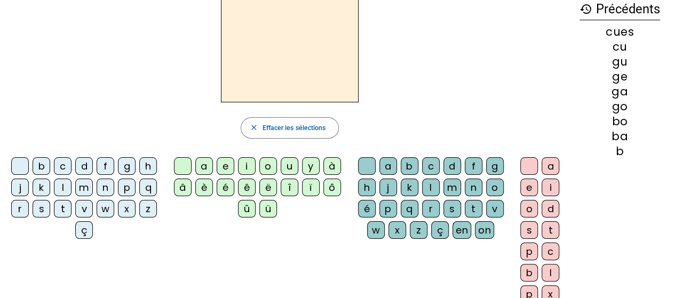 Image resolution: width=675 pixels, height=298 pixels. I want to click on div: û, so click(246, 208).